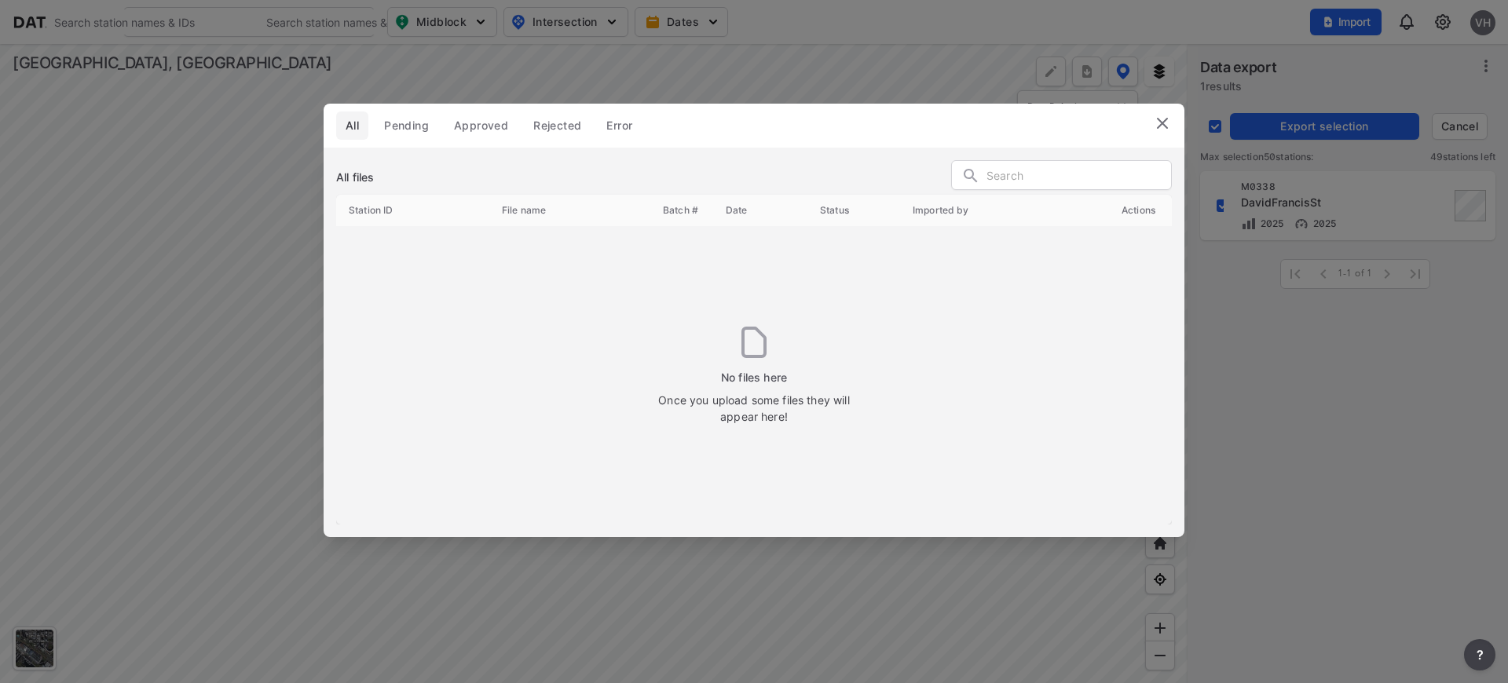 This screenshot has height=683, width=1508. What do you see at coordinates (754, 375) in the screenshot?
I see `label: No files here` at bounding box center [754, 375].